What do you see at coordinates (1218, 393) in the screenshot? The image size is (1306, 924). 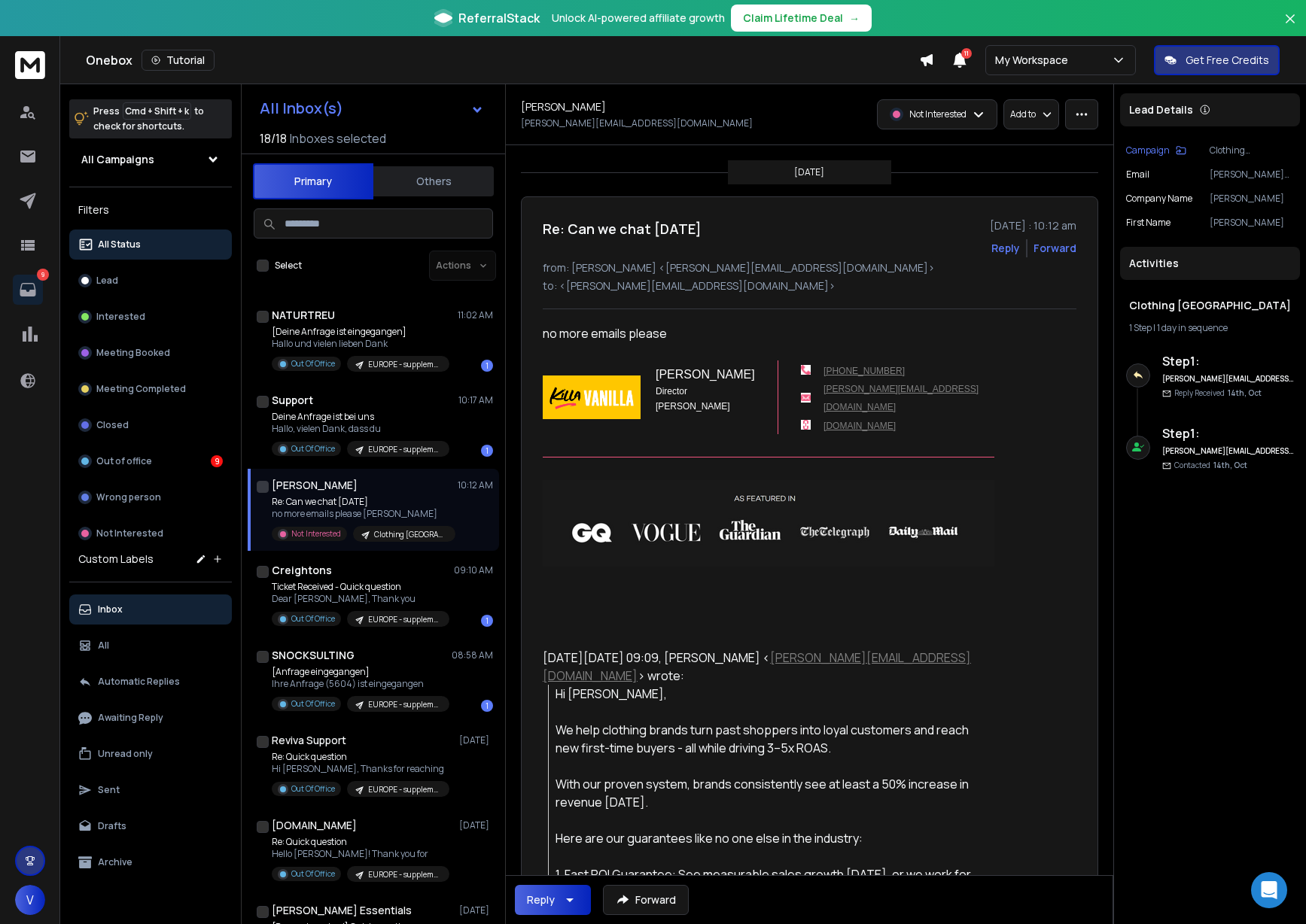 I see `p: Reply Received` at bounding box center [1218, 393].